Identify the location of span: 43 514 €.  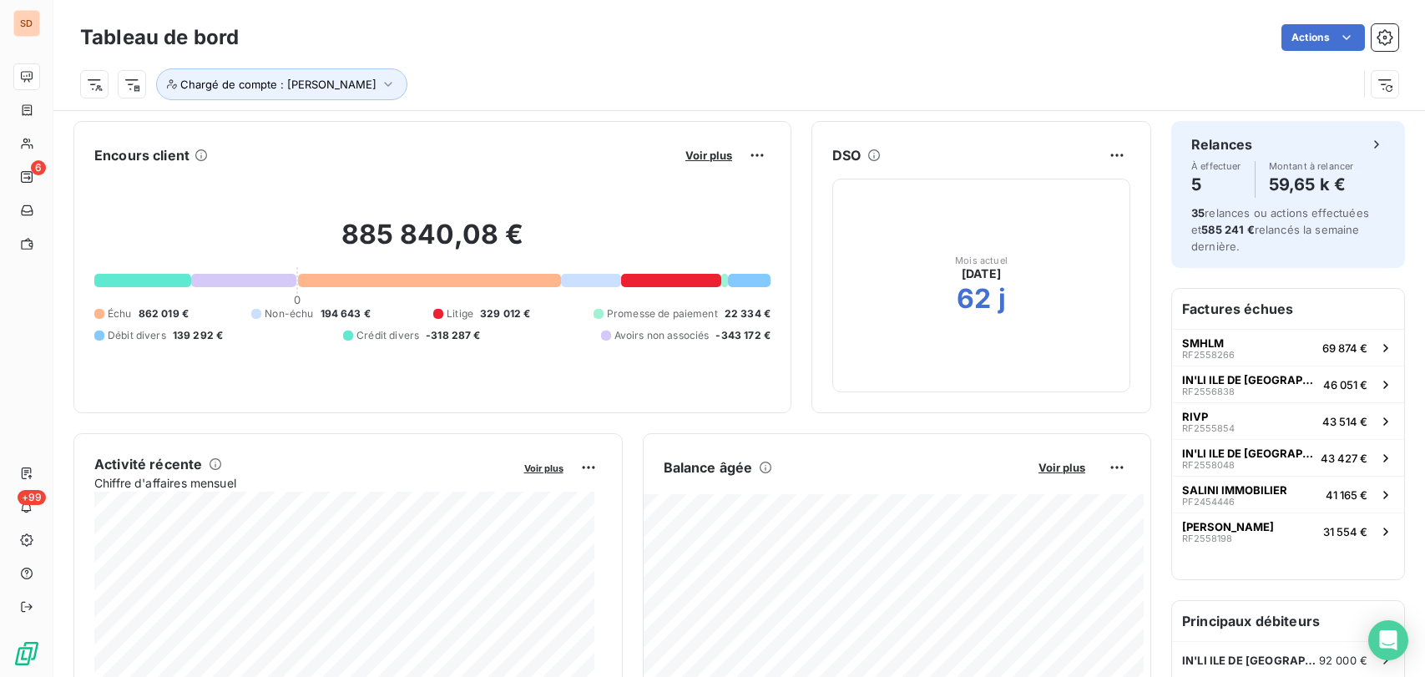
(1345, 422).